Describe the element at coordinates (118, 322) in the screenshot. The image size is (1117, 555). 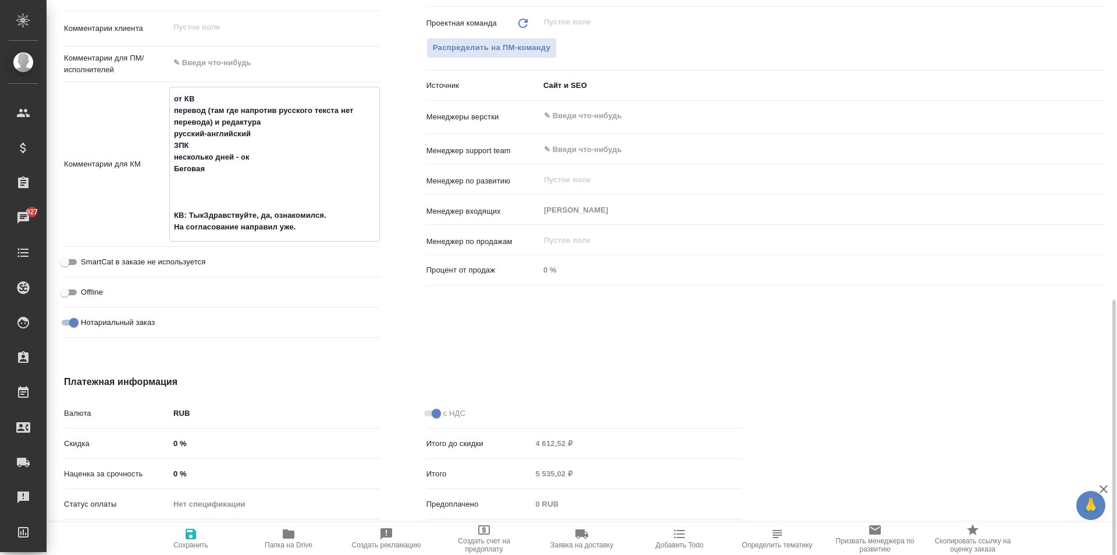
I see `span: Нотариальный заказ` at that location.